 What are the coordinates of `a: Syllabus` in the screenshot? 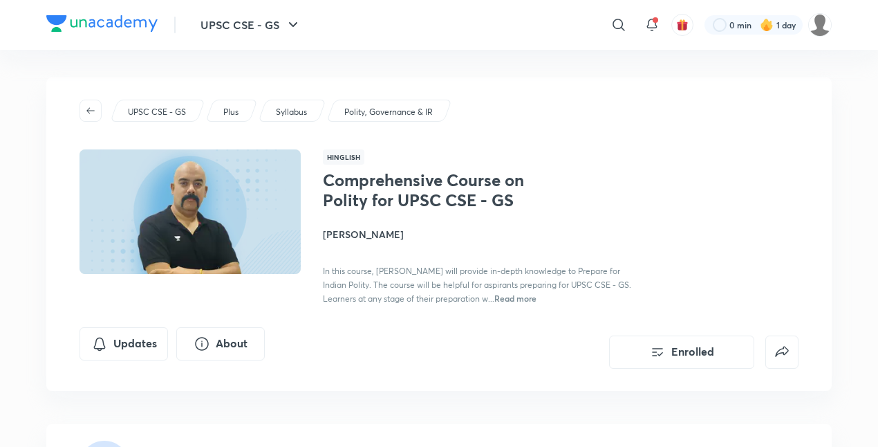 It's located at (292, 112).